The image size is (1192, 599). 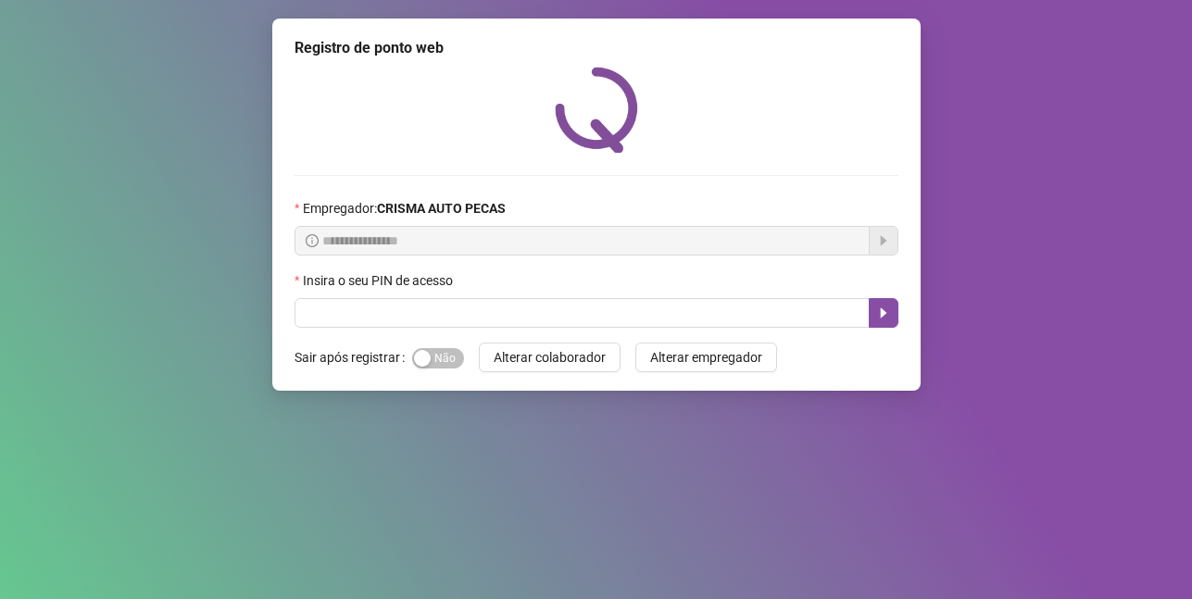 What do you see at coordinates (312, 241) in the screenshot?
I see `span: info-circle` at bounding box center [312, 241].